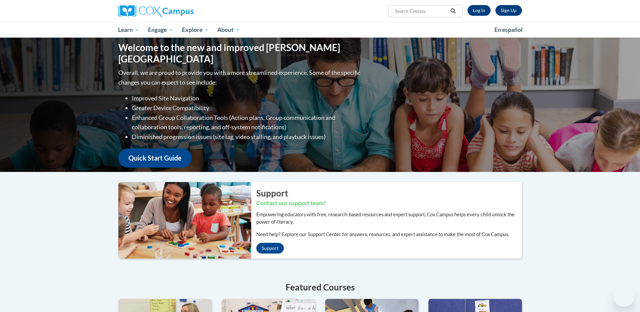 This screenshot has width=640, height=312. What do you see at coordinates (389, 235) in the screenshot?
I see `p: Need help? Explore our Support Center for answers, resources, and expert assistance to make the m...` at bounding box center [389, 235].